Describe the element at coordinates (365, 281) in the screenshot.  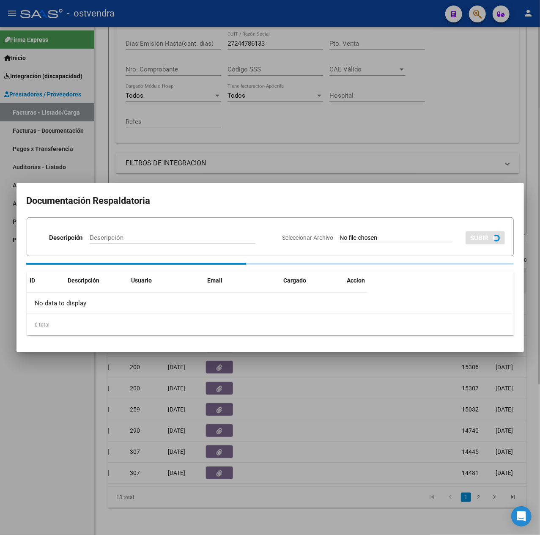
I see `datatable-header-cell: Accion` at that location.